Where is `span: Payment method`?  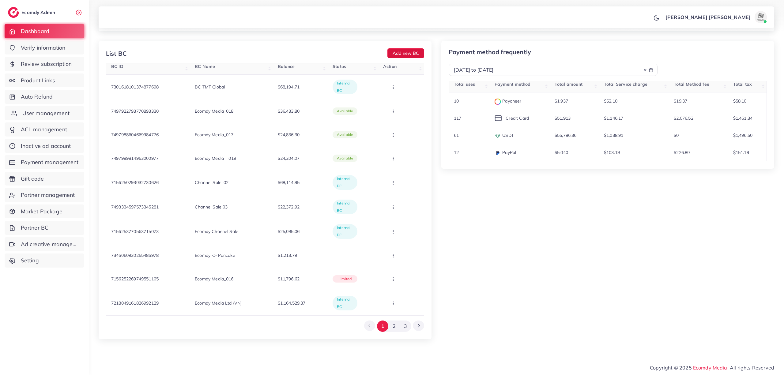
span: Payment method is located at coordinates (513, 84).